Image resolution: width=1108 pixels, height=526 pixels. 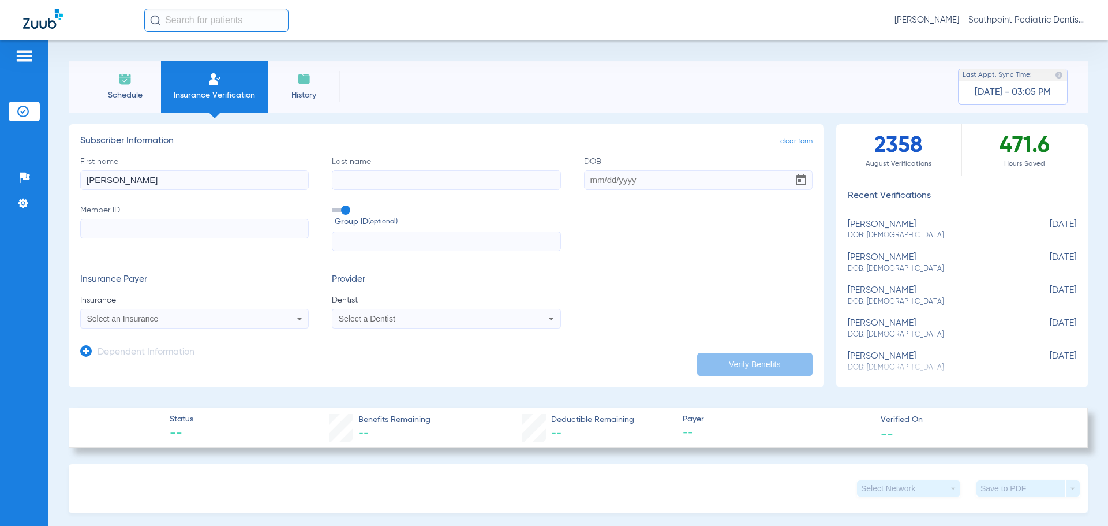 What do you see at coordinates (194, 180) in the screenshot?
I see `input: First name` at bounding box center [194, 180].